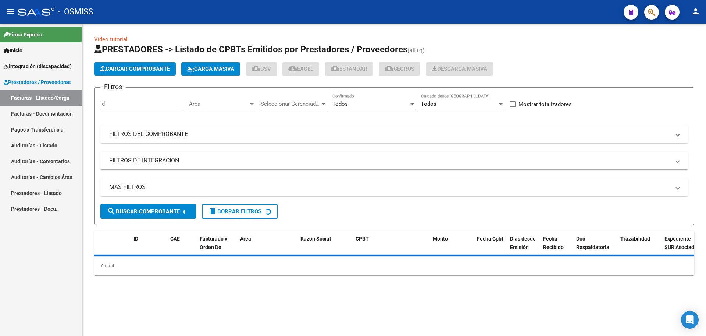  What do you see at coordinates (394, 134) in the screenshot?
I see `mat-expansion-panel-header: FILTROS DEL COMPROBANTE` at bounding box center [394, 134].